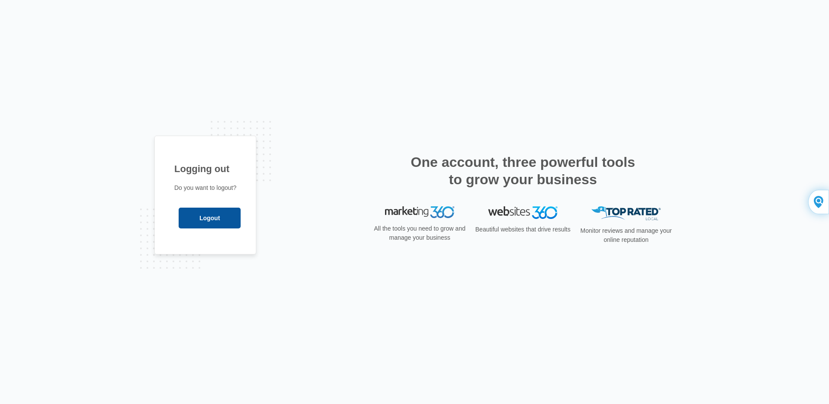 The image size is (829, 404). Describe the element at coordinates (523, 212) in the screenshot. I see `img: Websites 360` at that location.